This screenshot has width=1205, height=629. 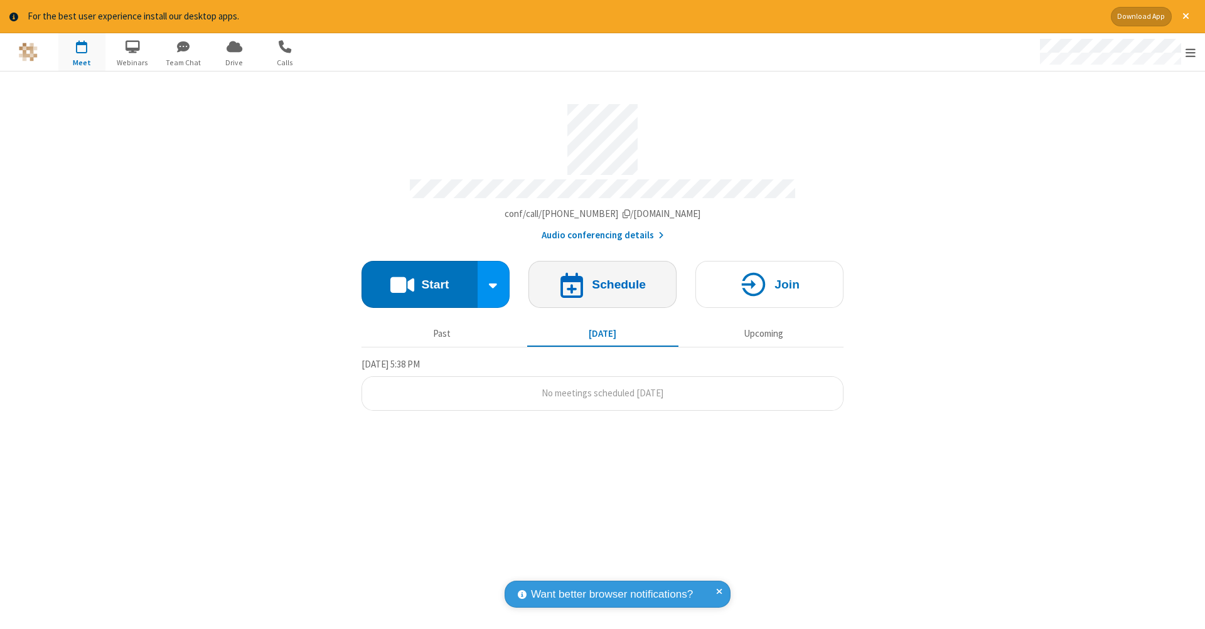 What do you see at coordinates (619, 284) in the screenshot?
I see `h4: Schedule` at bounding box center [619, 284].